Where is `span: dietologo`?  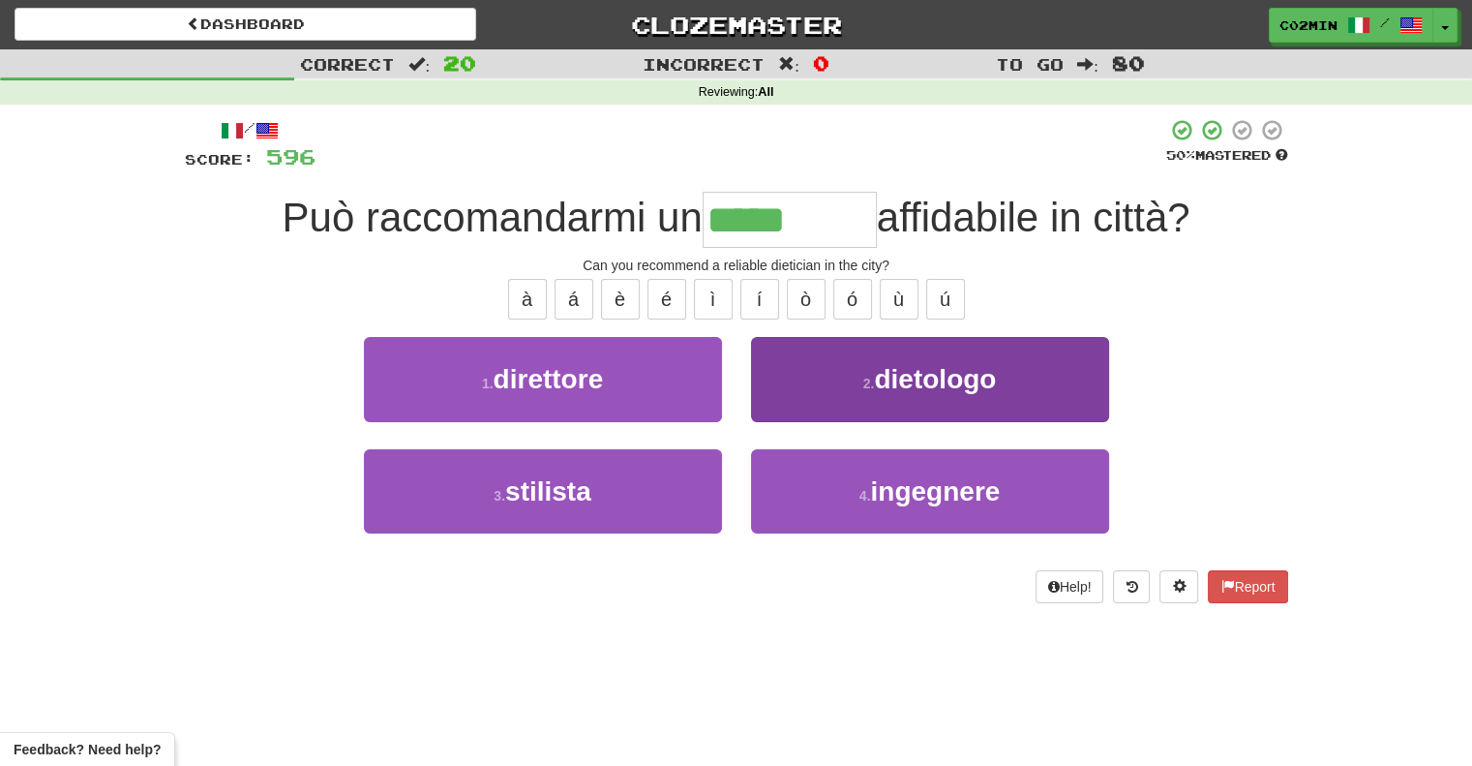 span: dietologo is located at coordinates (935, 378).